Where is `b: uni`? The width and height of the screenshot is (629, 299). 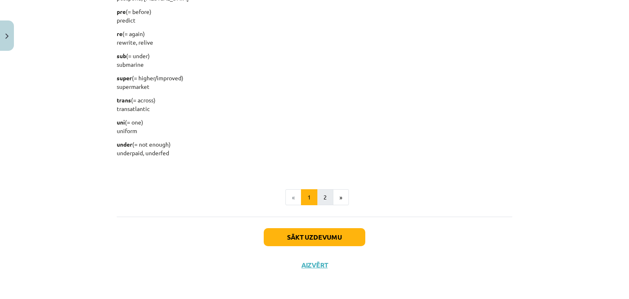 b: uni is located at coordinates (121, 122).